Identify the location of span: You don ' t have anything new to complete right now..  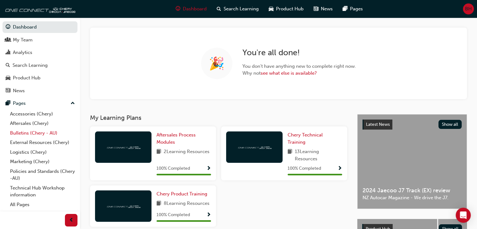
(299, 66).